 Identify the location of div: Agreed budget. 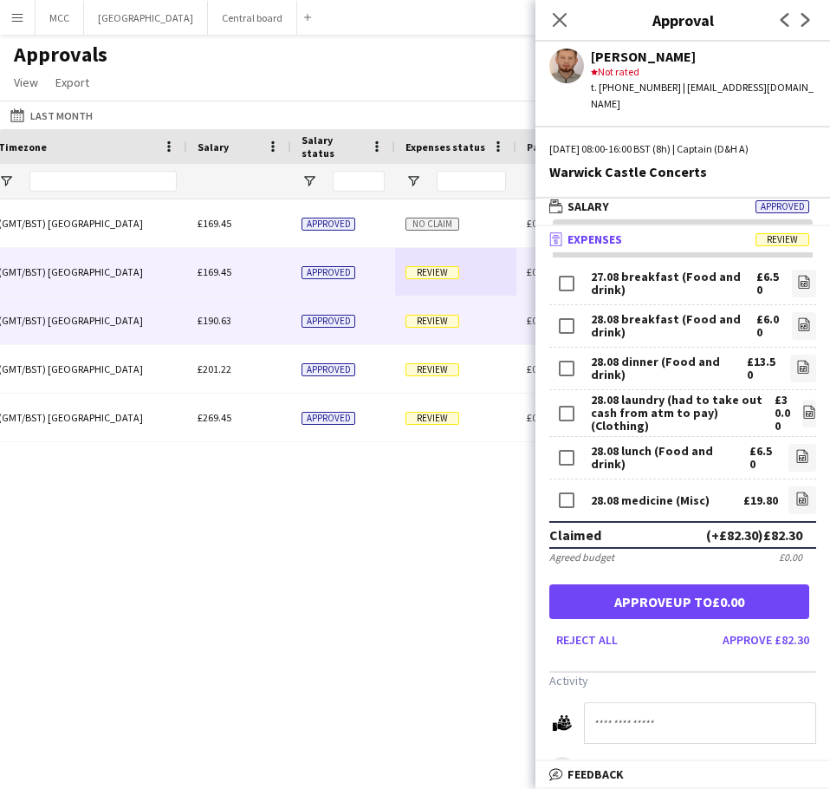
(582, 556).